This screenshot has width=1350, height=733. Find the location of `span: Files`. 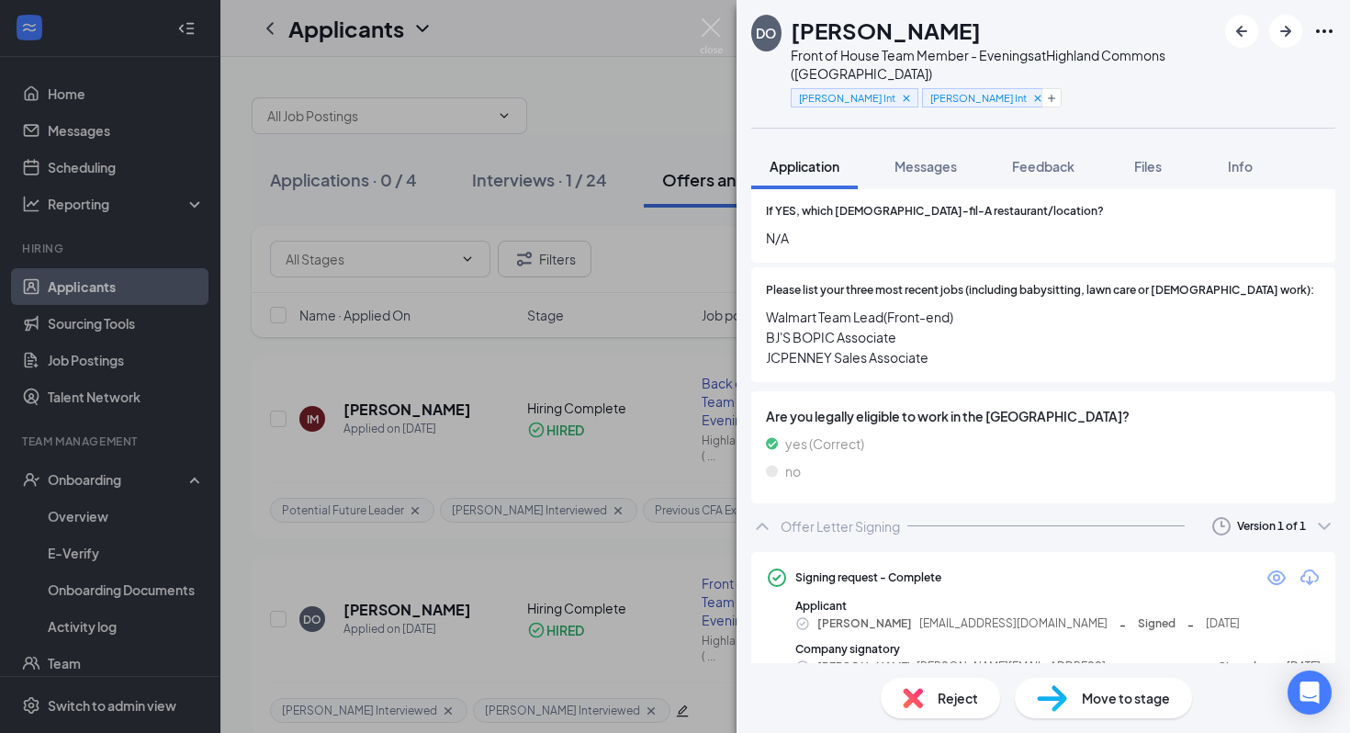

span: Files is located at coordinates (1148, 166).